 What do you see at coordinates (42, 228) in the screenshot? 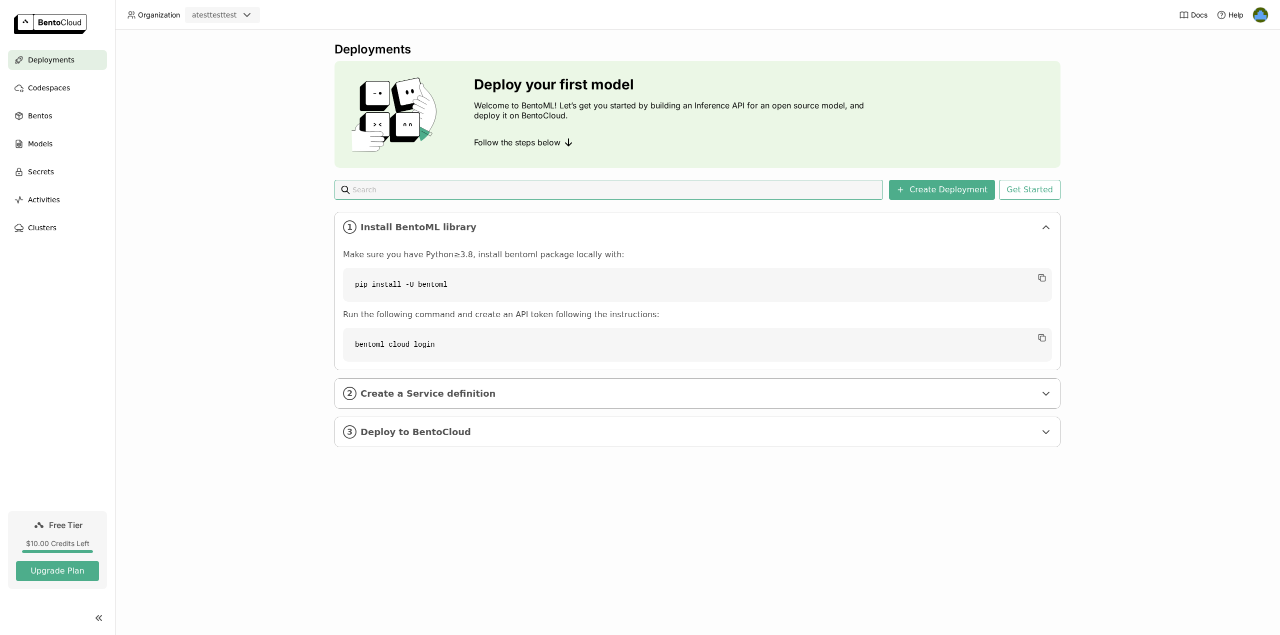
I see `span: Clusters` at bounding box center [42, 228].